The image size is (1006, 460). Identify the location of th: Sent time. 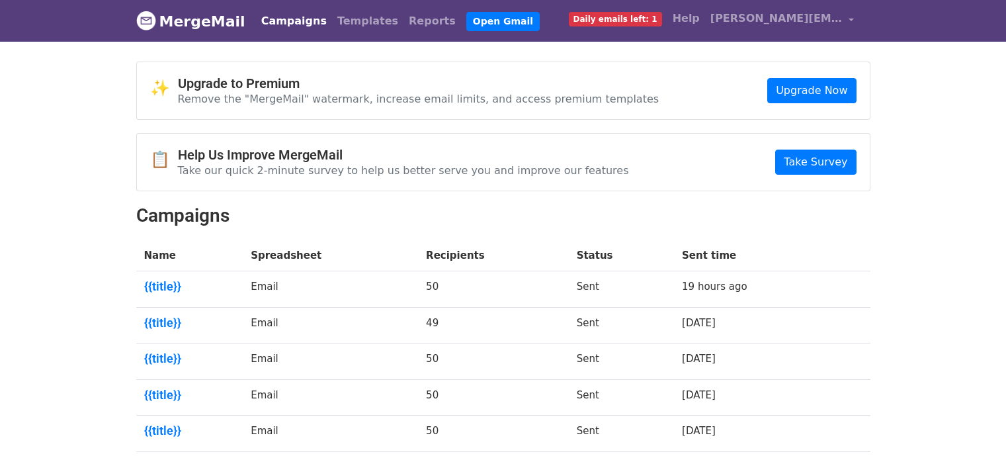
(756, 255).